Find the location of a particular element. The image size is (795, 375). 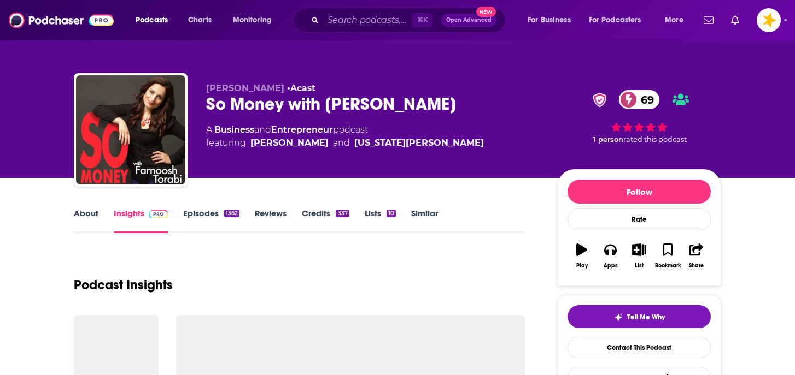

span: For Business is located at coordinates (549, 20).